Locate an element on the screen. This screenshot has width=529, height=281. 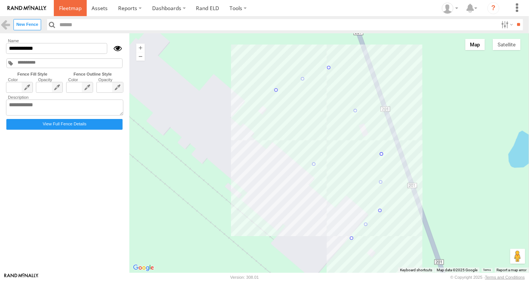
label: Search Filter Options is located at coordinates (506, 24).